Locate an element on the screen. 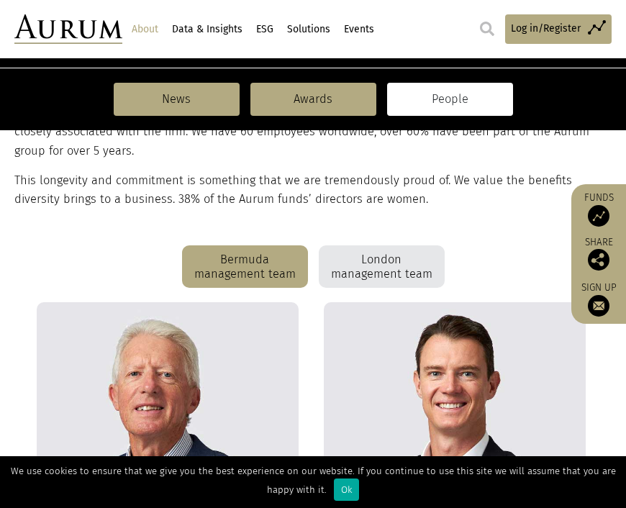 The height and width of the screenshot is (508, 626). a: Solutions is located at coordinates (308, 30).